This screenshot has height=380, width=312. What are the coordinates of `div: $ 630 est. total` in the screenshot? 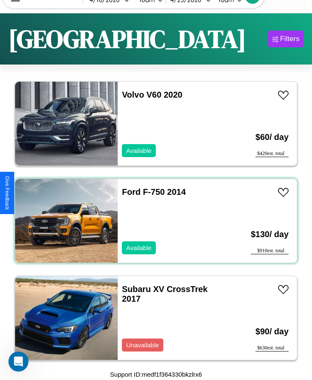 It's located at (272, 348).